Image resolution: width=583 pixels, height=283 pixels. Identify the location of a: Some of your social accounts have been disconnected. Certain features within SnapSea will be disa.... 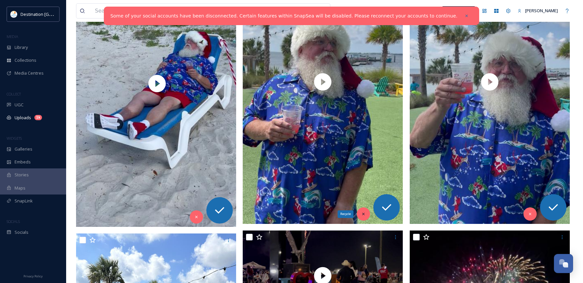
(284, 16).